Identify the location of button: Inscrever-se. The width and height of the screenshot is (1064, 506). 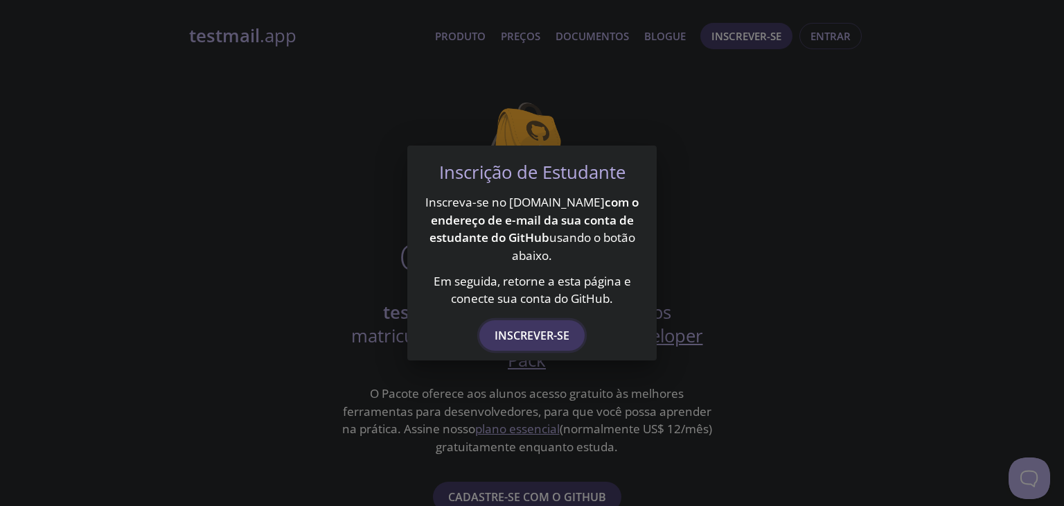
(532, 335).